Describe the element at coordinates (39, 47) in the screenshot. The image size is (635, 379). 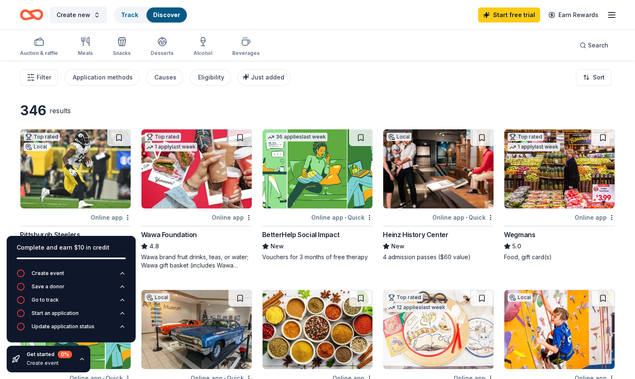
I see `button: Auction & raffle` at that location.